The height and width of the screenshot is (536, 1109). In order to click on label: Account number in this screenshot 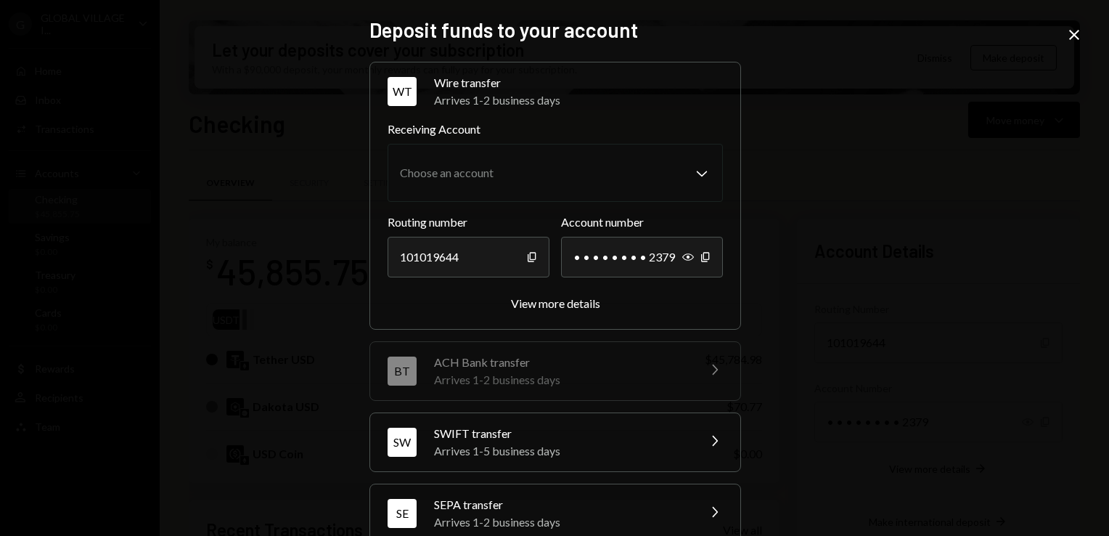, I will do `click(642, 222)`.